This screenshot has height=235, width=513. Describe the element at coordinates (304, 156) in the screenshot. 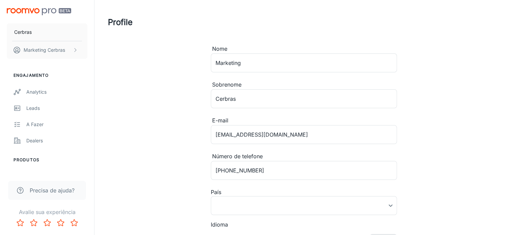

I see `div: Número de telefone` at that location.